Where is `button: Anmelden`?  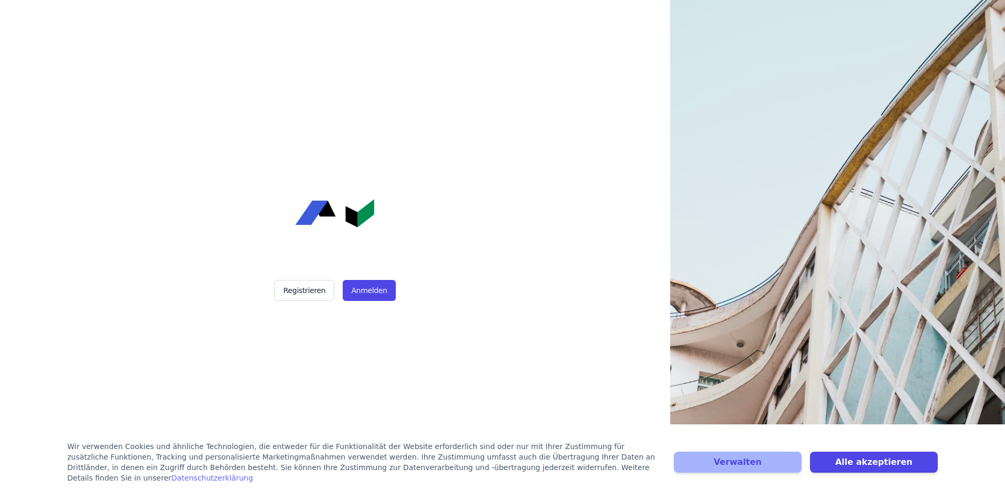 button: Anmelden is located at coordinates (369, 291).